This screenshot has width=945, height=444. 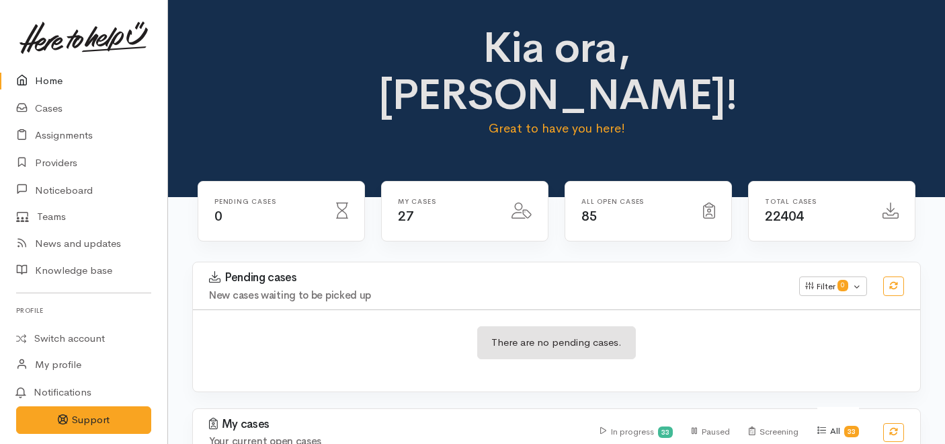 What do you see at coordinates (397, 424) in the screenshot?
I see `h3: My cases` at bounding box center [397, 424].